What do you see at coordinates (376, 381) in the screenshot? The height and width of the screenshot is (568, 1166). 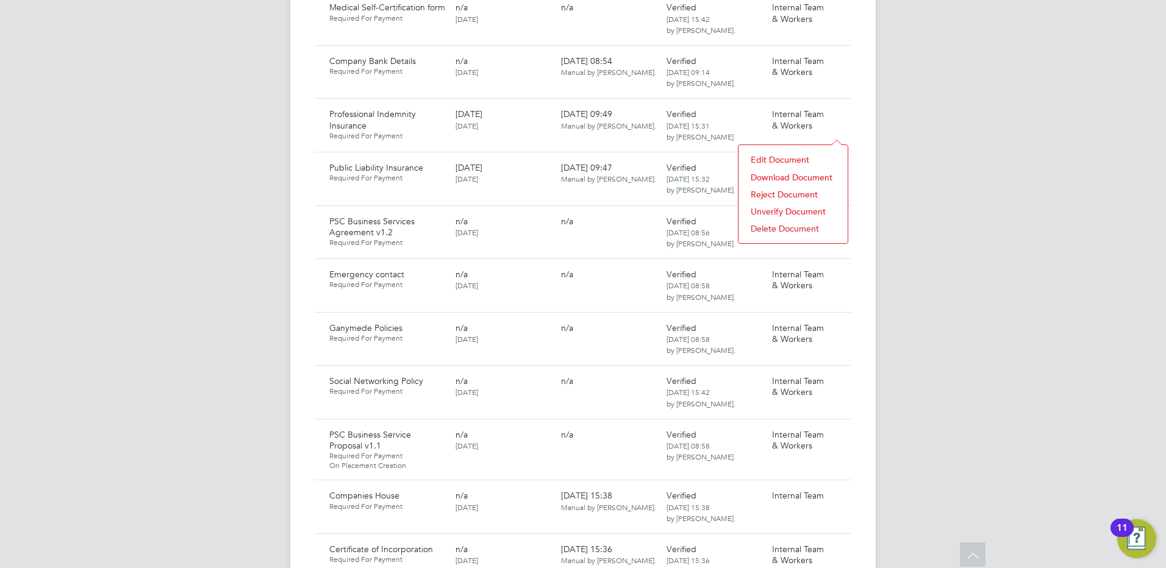 I see `span: Social Networking Policy` at bounding box center [376, 381].